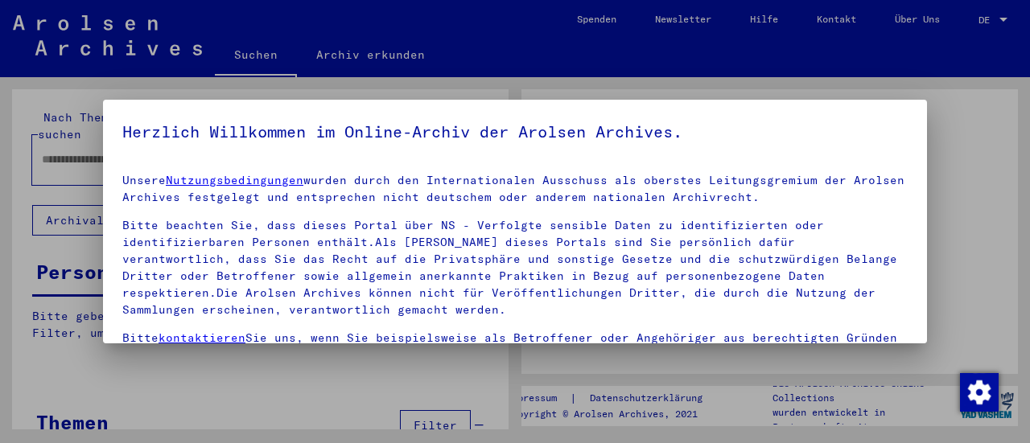 This screenshot has height=443, width=1030. Describe the element at coordinates (202, 338) in the screenshot. I see `a: kontaktieren` at that location.